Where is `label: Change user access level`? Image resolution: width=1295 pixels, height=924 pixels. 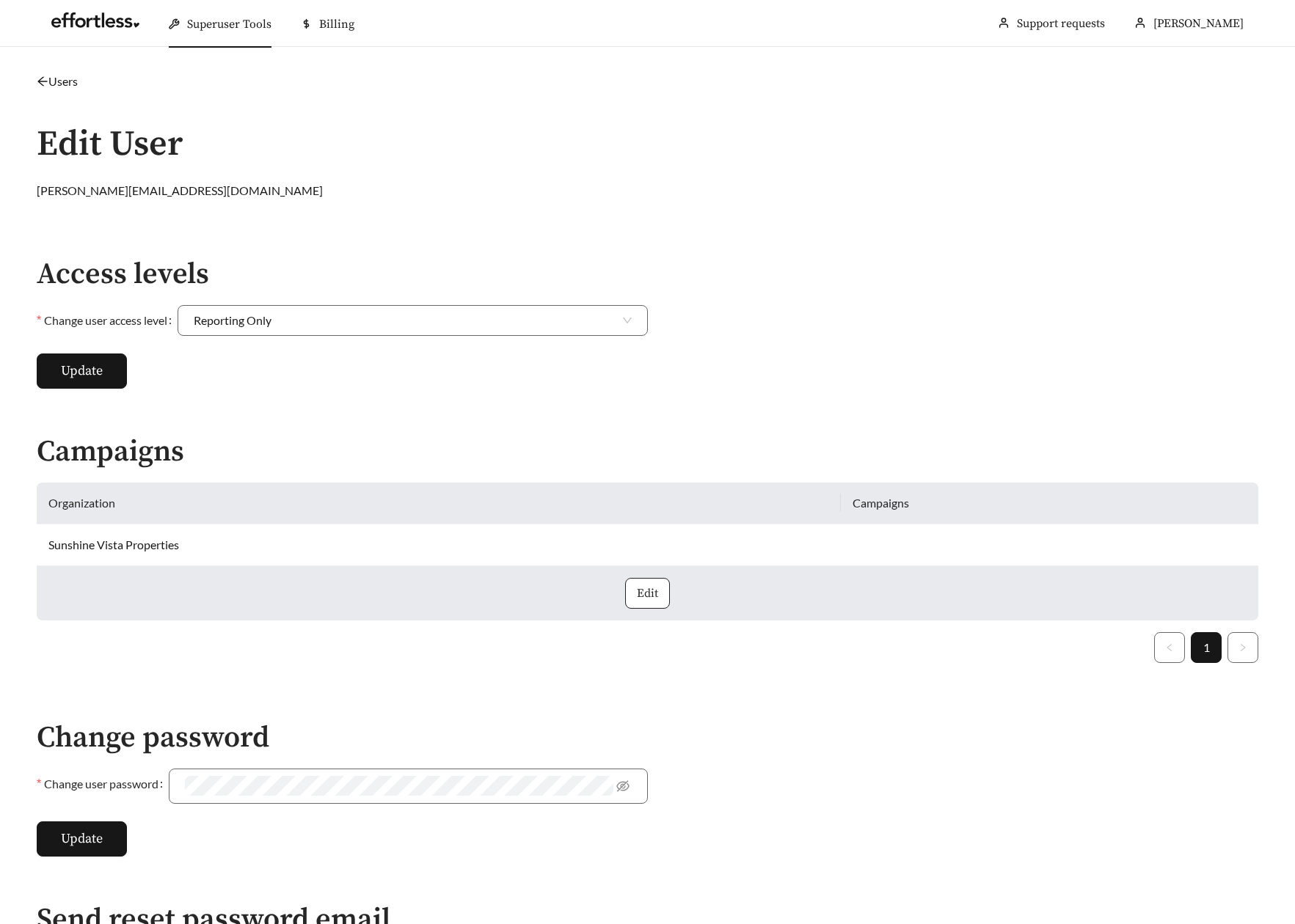
label: Change user access level is located at coordinates (107, 320).